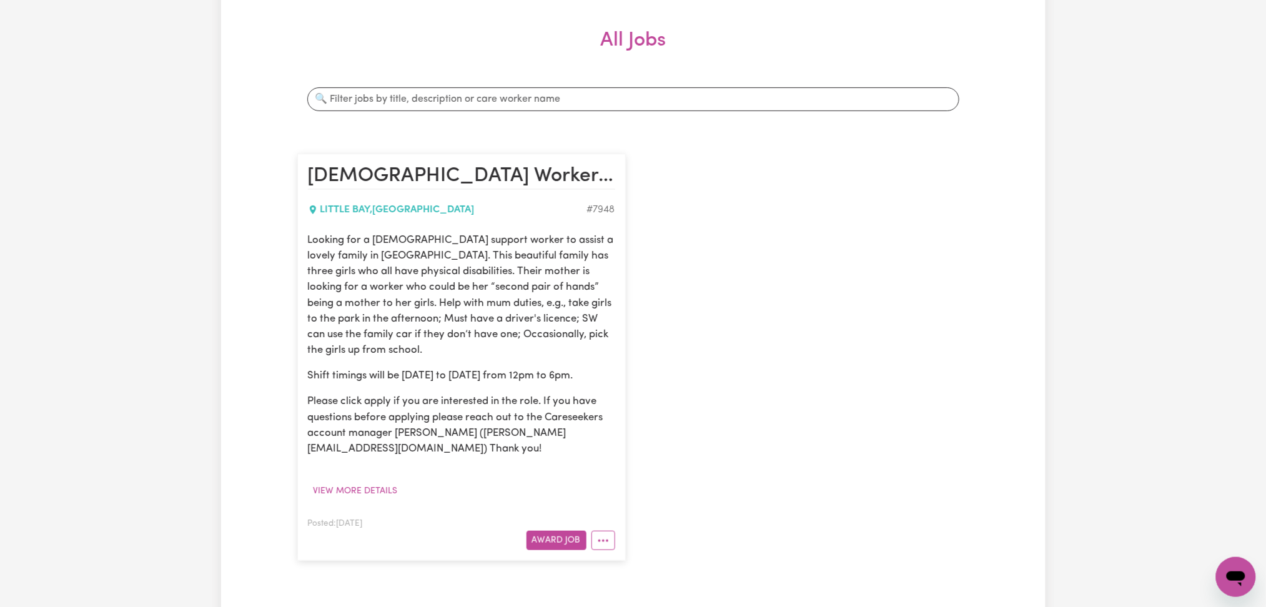  What do you see at coordinates (633, 51) in the screenshot?
I see `h2: All Jobs` at bounding box center [633, 51].